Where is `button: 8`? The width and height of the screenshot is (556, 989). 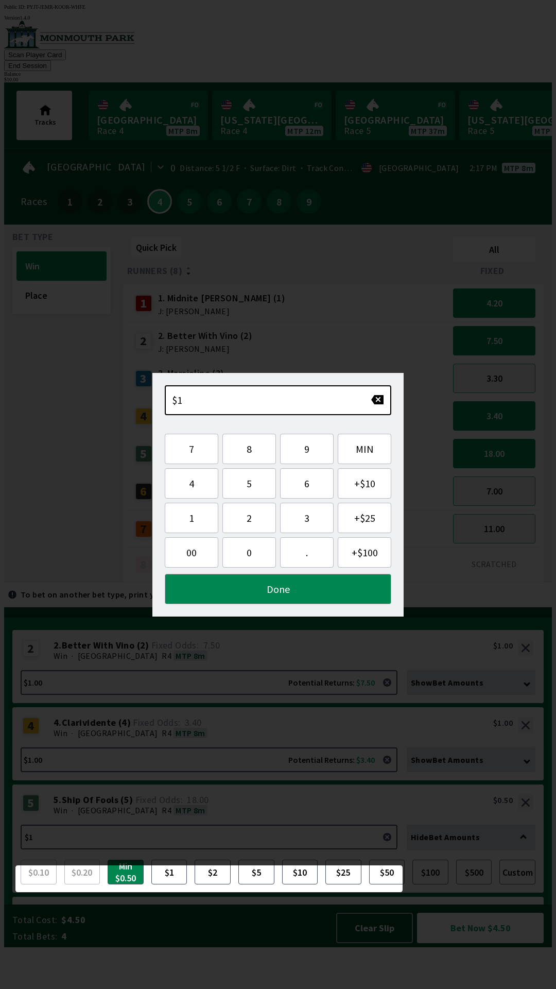
button: 8 is located at coordinates (249, 449).